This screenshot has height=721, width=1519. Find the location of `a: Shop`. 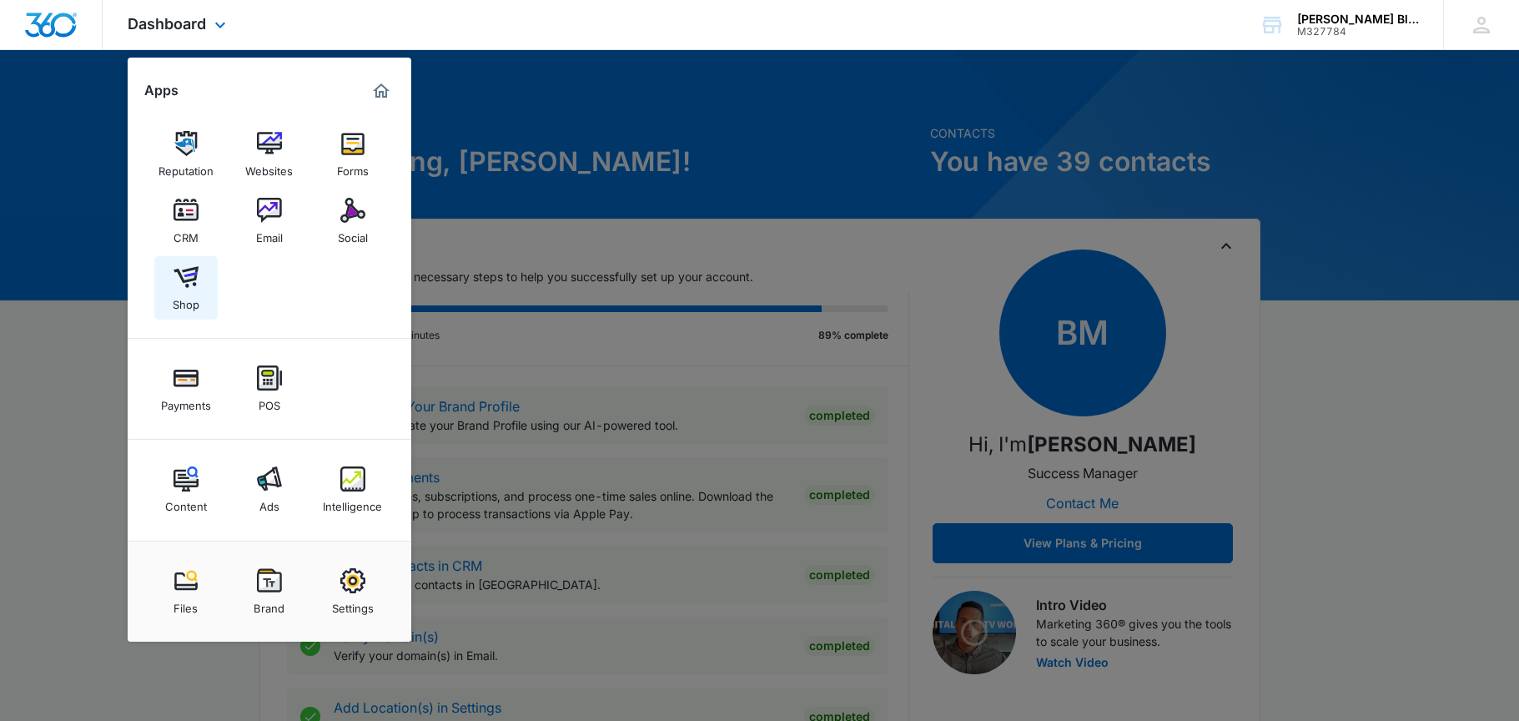

a: Shop is located at coordinates (186, 288).